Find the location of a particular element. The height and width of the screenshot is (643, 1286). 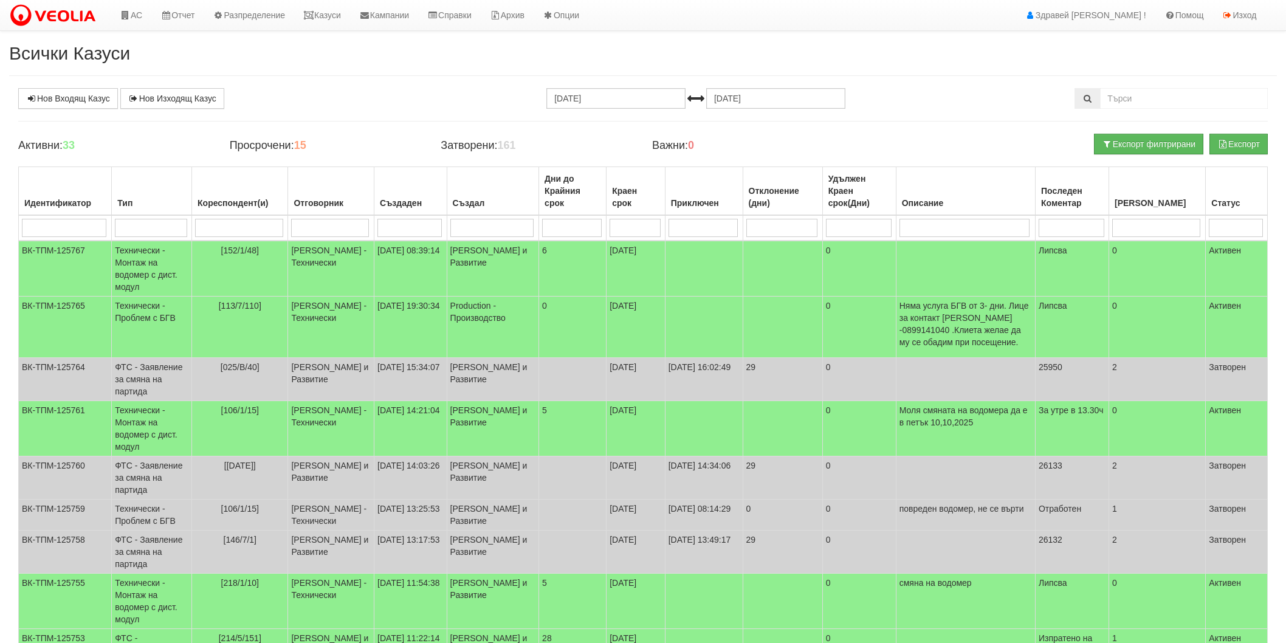

th: Отклонение (дни): No sort applied, activate to apply an ascending sort is located at coordinates (782, 191).